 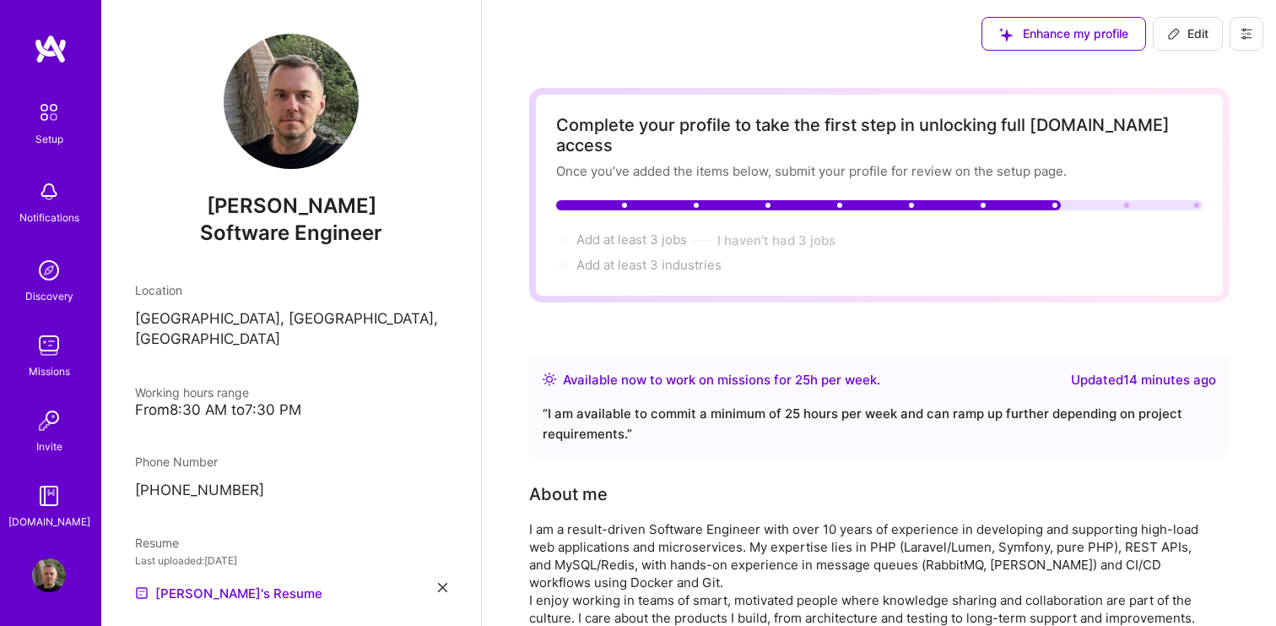 I want to click on button: I haven't had 3 jobs, so click(x=777, y=240).